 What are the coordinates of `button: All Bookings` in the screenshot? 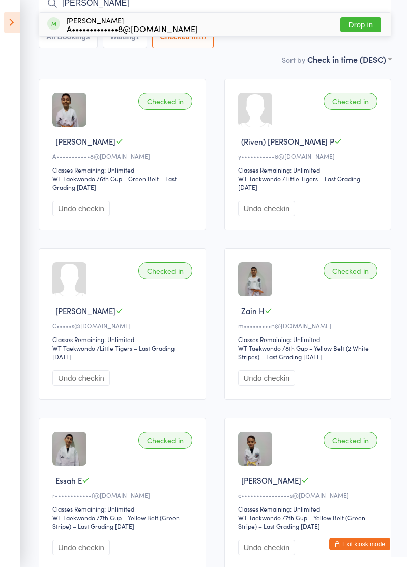 It's located at (68, 37).